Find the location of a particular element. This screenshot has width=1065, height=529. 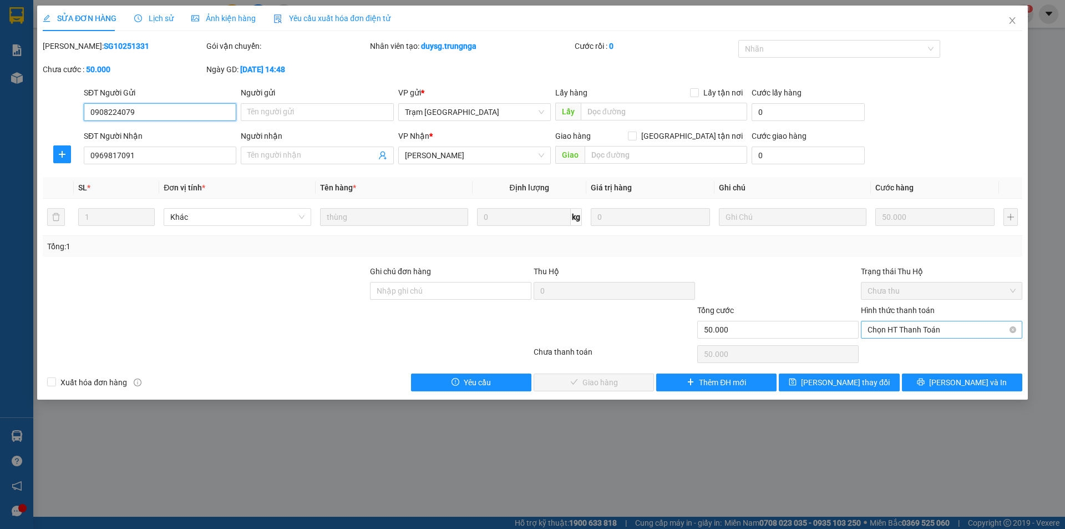

span: SỬA ĐƠN HÀNG is located at coordinates (79, 18).